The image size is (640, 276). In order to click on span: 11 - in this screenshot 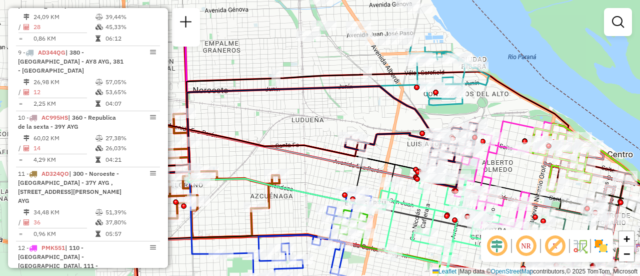, I will do `click(70, 187)`.